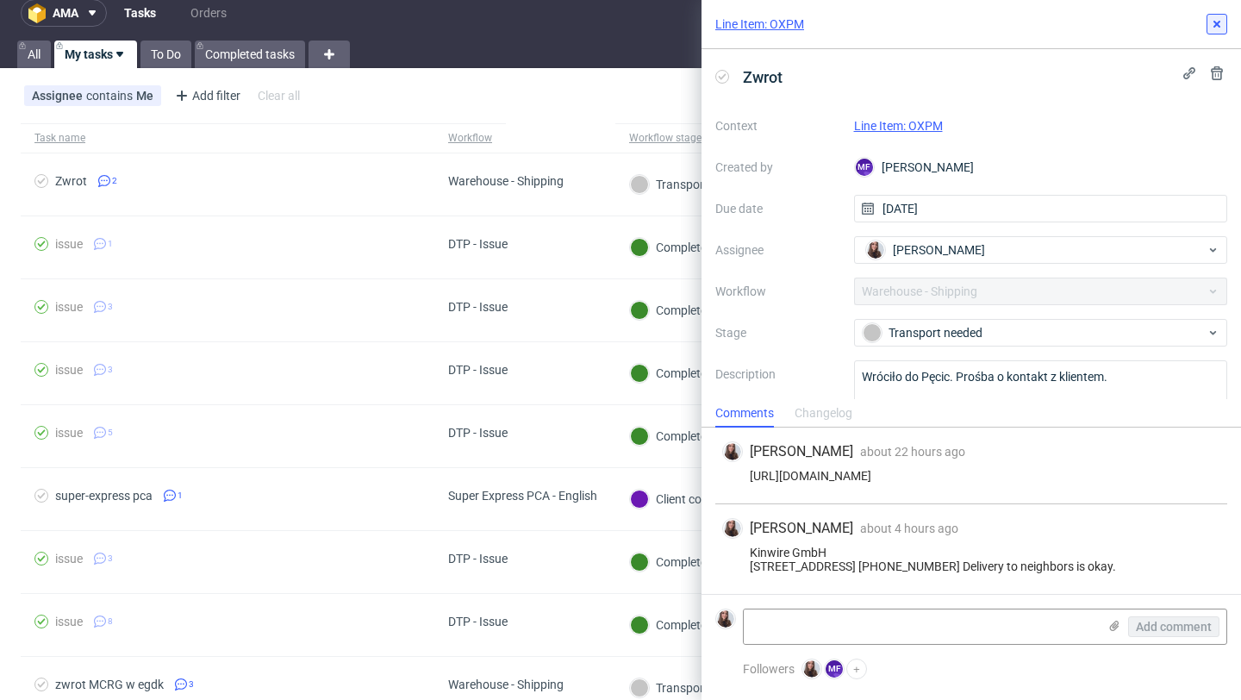 Image resolution: width=1241 pixels, height=700 pixels. I want to click on span: about 4 hours ago, so click(909, 528).